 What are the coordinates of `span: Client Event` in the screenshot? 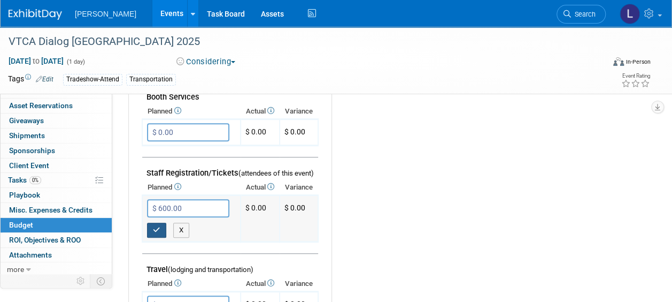 It's located at (29, 165).